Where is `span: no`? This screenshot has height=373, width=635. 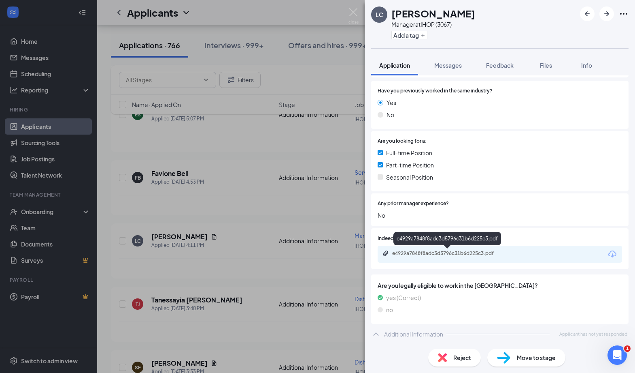
span: no is located at coordinates (390, 309).